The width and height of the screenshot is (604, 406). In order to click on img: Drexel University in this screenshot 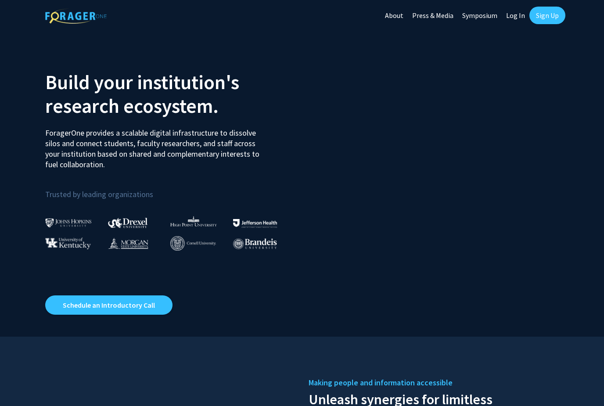, I will do `click(128, 222)`.